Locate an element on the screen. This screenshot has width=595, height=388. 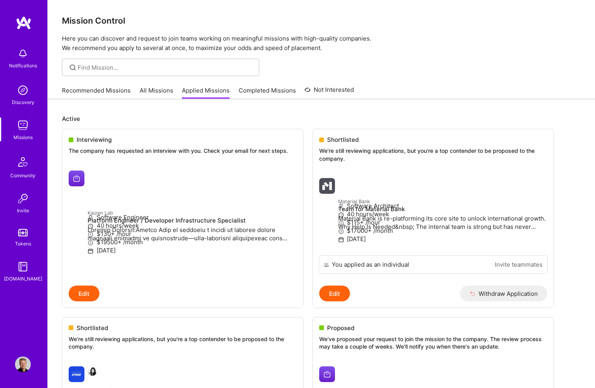
a: Completed Missions is located at coordinates (267, 93).